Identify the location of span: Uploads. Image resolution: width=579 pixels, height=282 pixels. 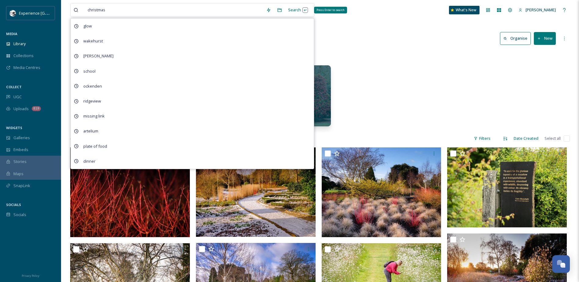
(21, 109).